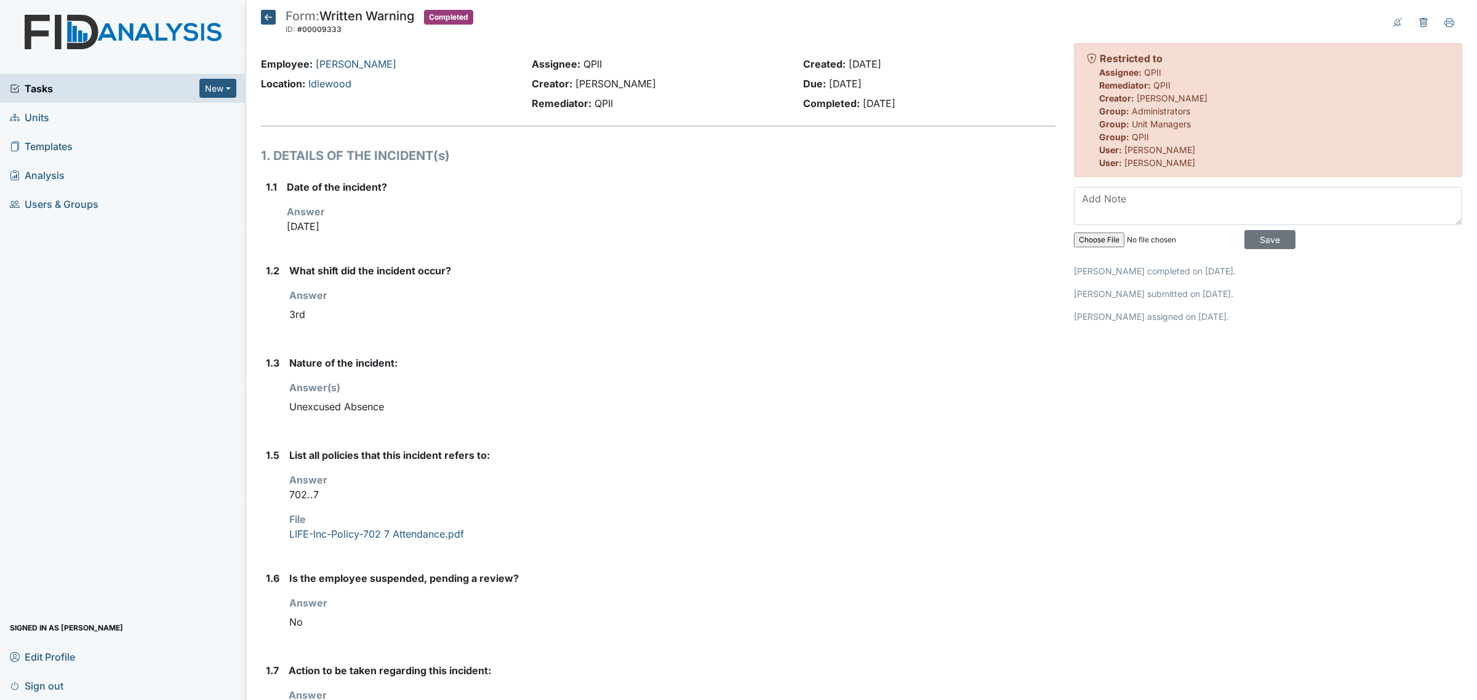  What do you see at coordinates (672, 315) in the screenshot?
I see `div: 3rd` at bounding box center [672, 315].